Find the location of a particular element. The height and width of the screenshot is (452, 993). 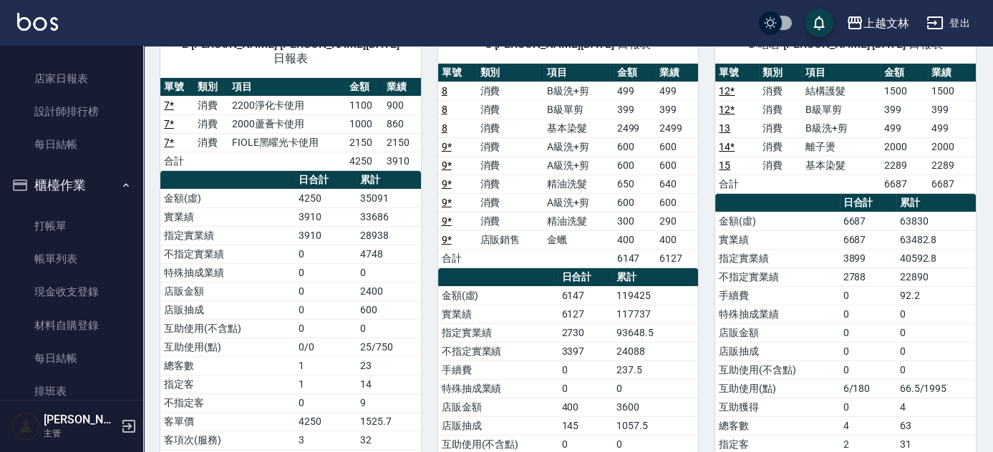

td: 3899 is located at coordinates (867, 258).